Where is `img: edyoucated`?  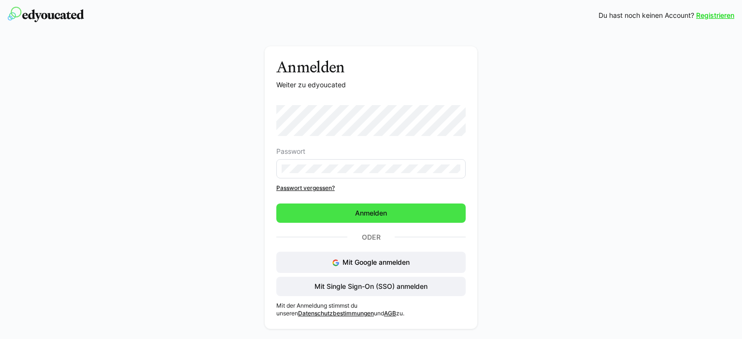
img: edyoucated is located at coordinates (46, 14).